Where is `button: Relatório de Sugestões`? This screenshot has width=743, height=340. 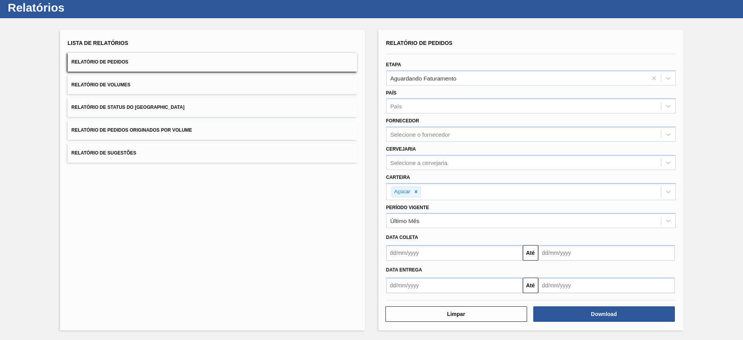 button: Relatório de Sugestões is located at coordinates (212, 153).